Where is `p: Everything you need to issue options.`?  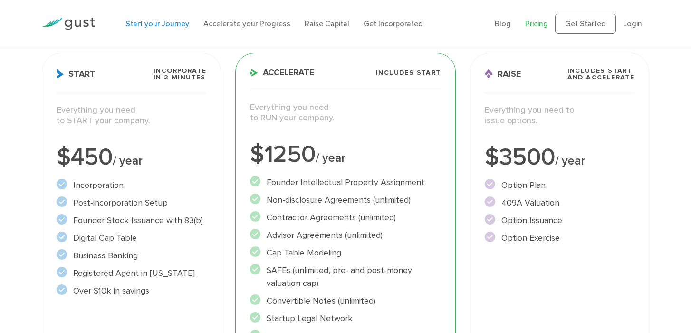
p: Everything you need to issue options. is located at coordinates (560, 115).